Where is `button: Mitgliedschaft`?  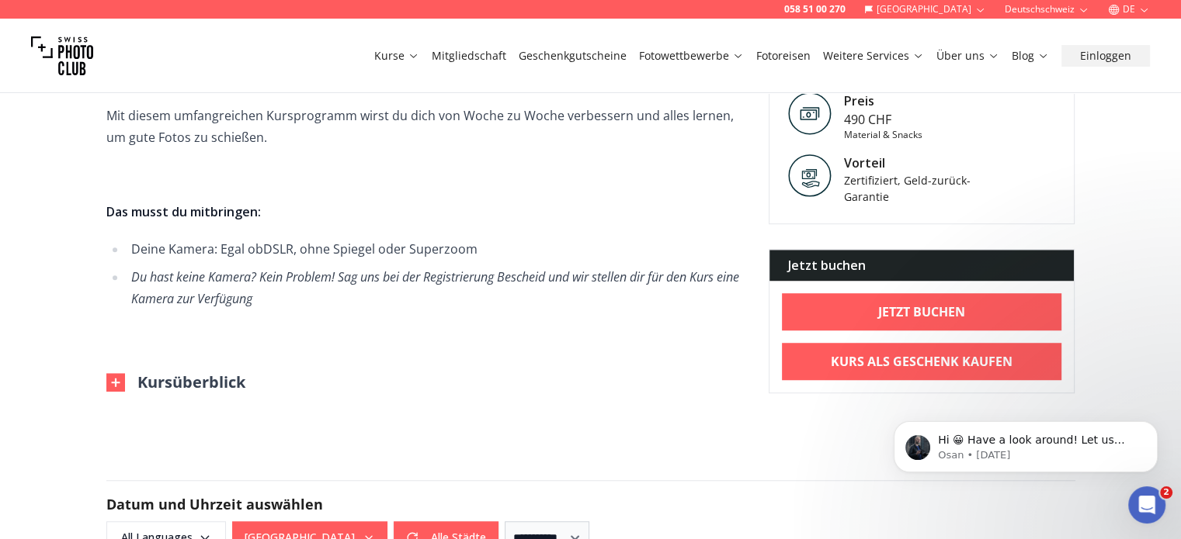
button: Mitgliedschaft is located at coordinates (469, 56).